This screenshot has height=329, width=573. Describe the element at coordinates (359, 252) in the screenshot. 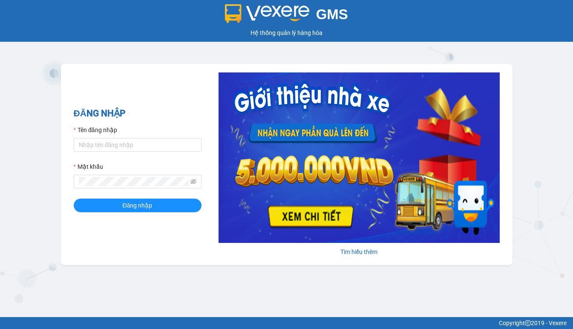

I see `div: Tìm hiểu thêm` at that location.